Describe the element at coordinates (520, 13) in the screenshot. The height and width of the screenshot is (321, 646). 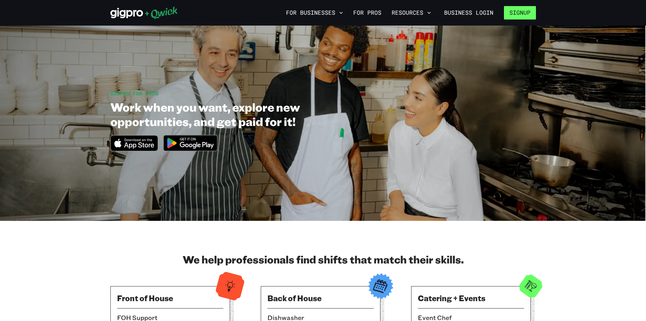
I see `button: Signup` at that location.